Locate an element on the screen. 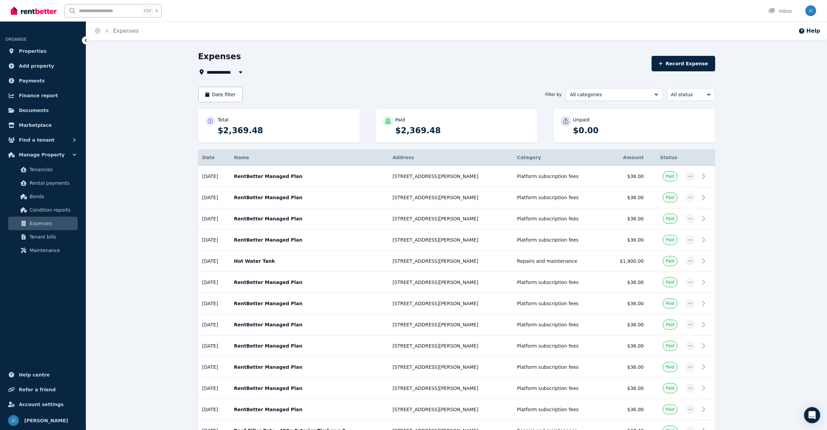  span: Ctrl is located at coordinates (147, 11).